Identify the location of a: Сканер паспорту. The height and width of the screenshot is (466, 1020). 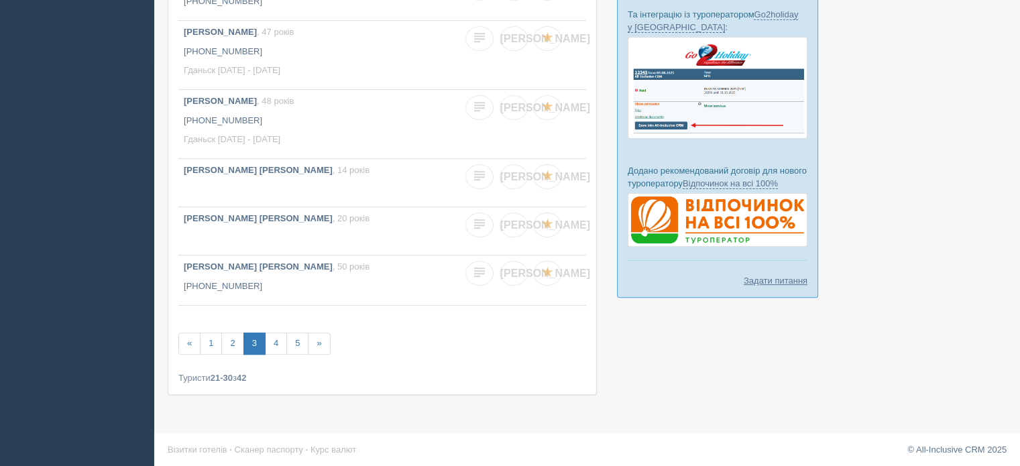
(269, 449).